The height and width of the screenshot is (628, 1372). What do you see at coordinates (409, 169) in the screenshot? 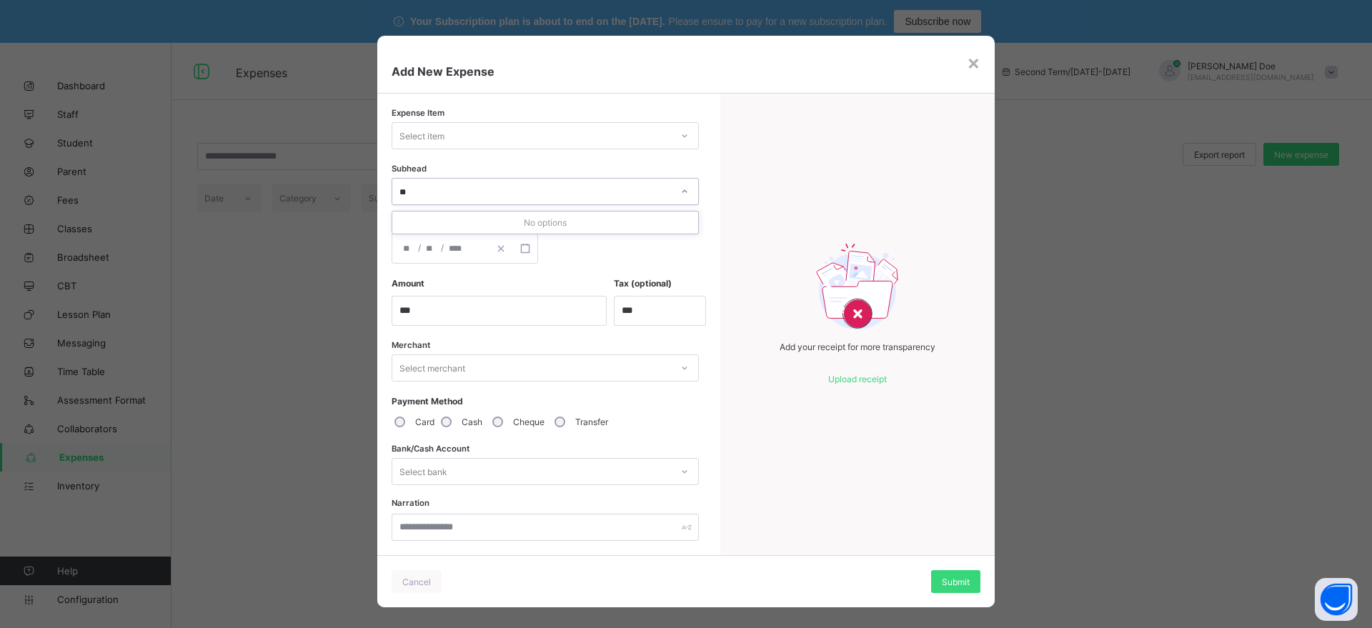
I see `span: Subhead` at bounding box center [409, 169].